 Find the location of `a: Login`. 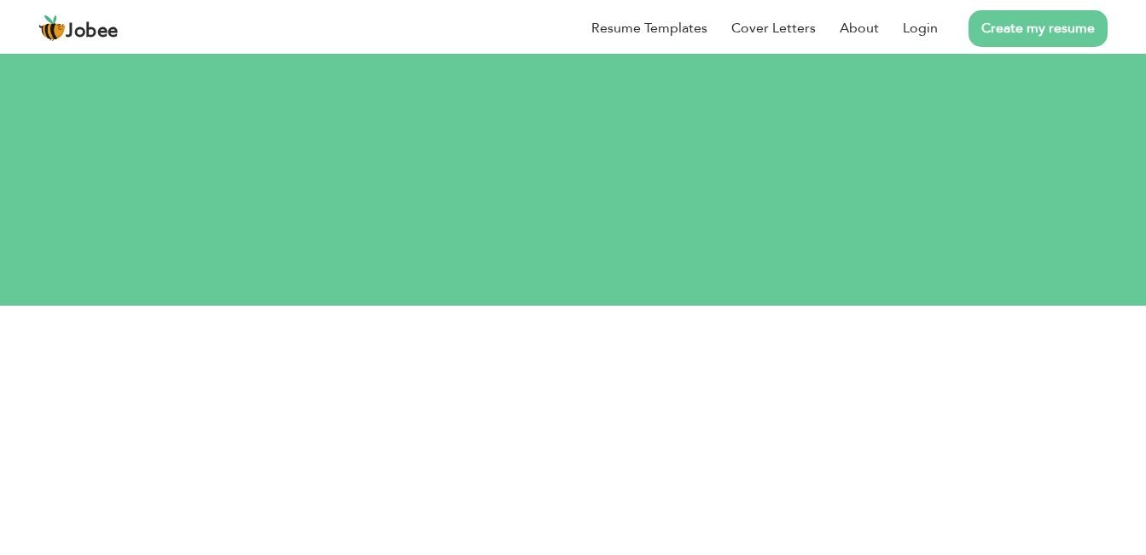

a: Login is located at coordinates (920, 28).